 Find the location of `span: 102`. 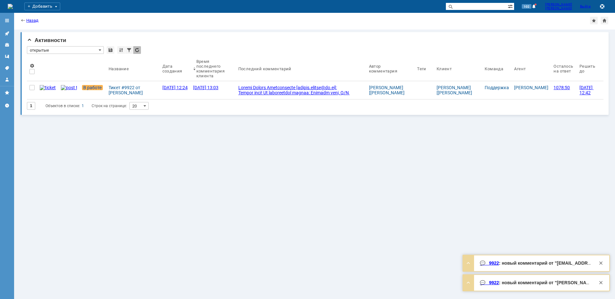

span: 102 is located at coordinates (527, 6).